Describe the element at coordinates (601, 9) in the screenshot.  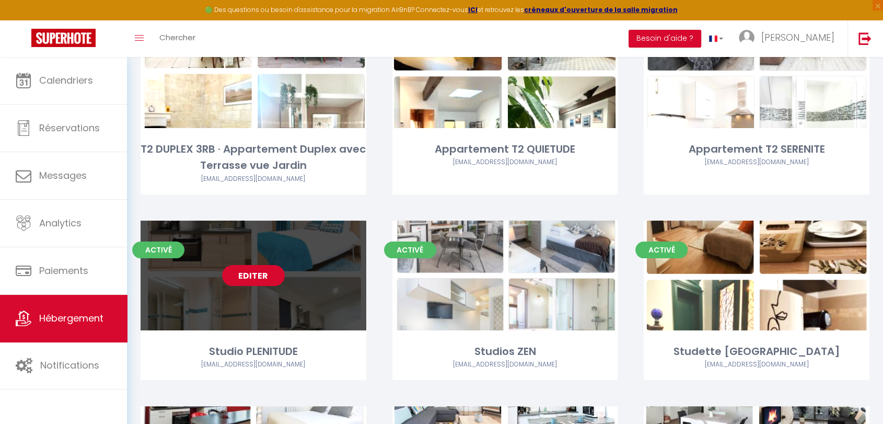
I see `a: créneaux d'ouverture de la salle migration` at that location.